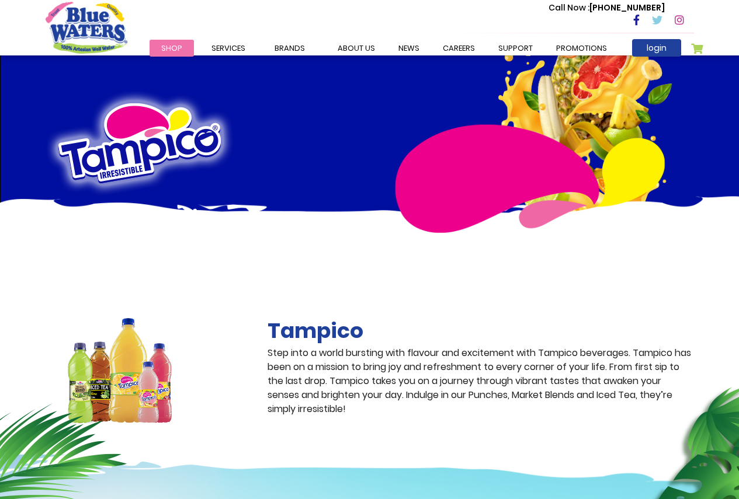 The height and width of the screenshot is (499, 739). I want to click on a: careers, so click(459, 48).